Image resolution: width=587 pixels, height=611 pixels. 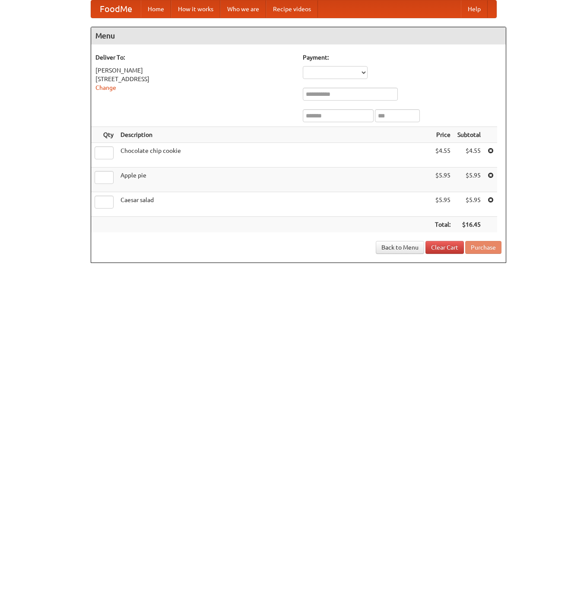 I want to click on h4: Menu, so click(x=298, y=36).